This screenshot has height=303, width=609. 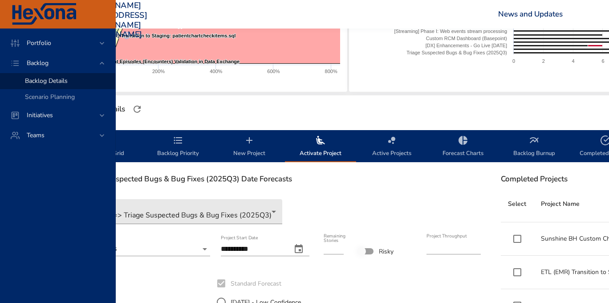 What do you see at coordinates (149, 249) in the screenshot?
I see `div: Analytics` at bounding box center [149, 249].